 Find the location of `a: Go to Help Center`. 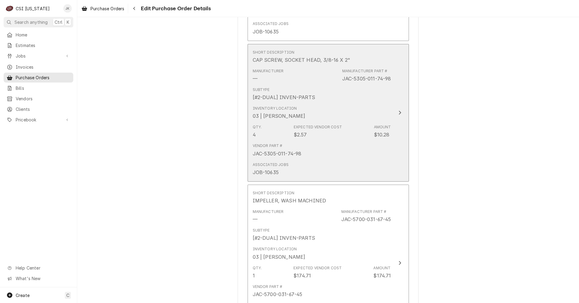

a: Go to Help Center is located at coordinates (38, 268).